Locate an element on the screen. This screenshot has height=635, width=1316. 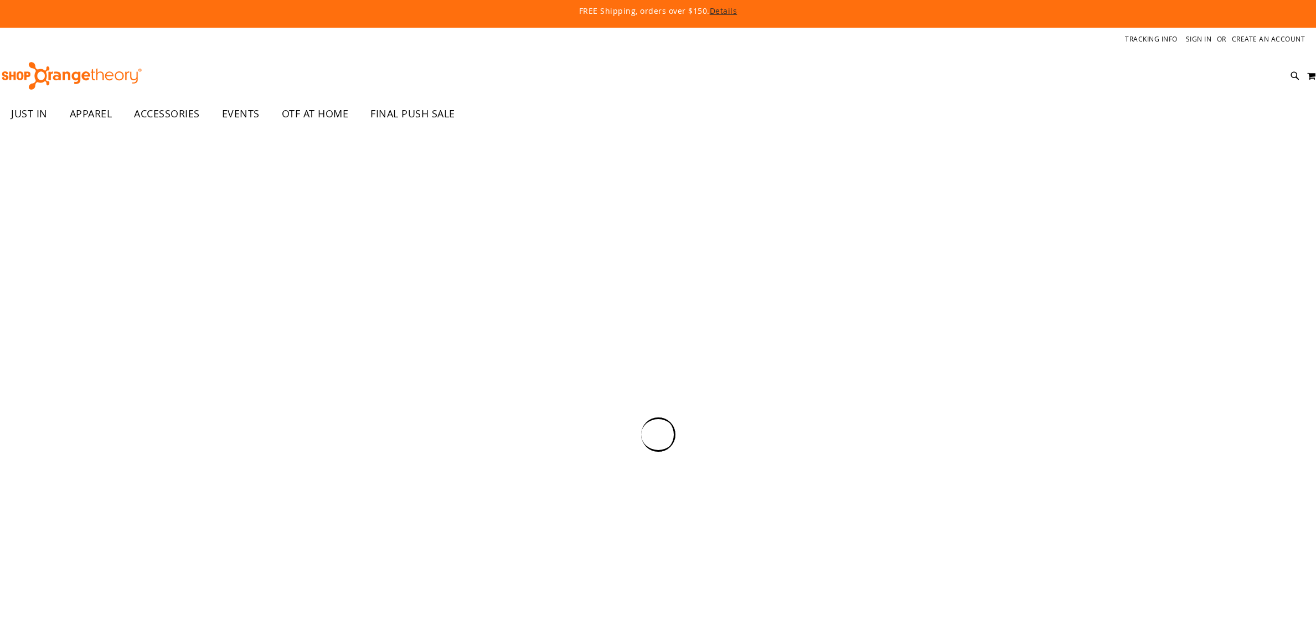
a: OTF AT HOME is located at coordinates (315, 114).